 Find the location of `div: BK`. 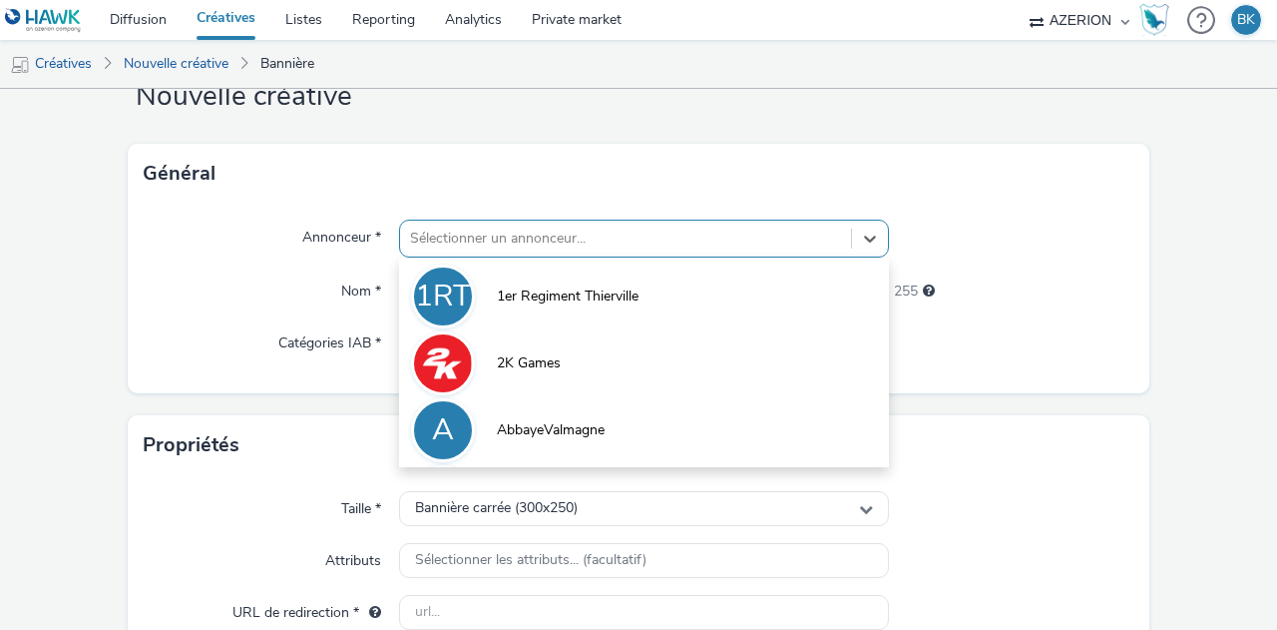

div: BK is located at coordinates (1246, 20).